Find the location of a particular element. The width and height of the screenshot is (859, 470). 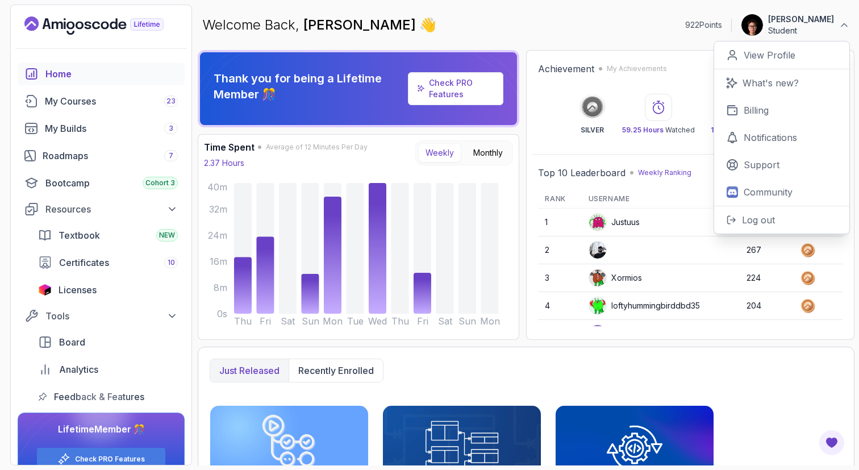

td: 1 is located at coordinates (560, 222).